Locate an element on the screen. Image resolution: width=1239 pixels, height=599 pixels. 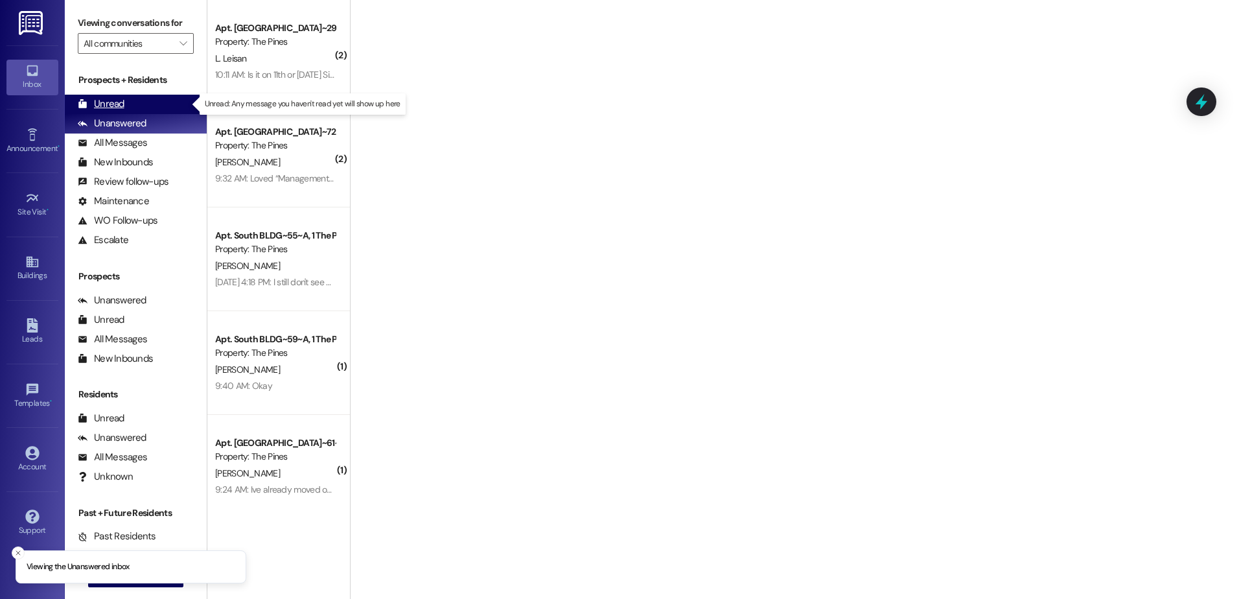
div: Prospects + Residents is located at coordinates (135, 80).